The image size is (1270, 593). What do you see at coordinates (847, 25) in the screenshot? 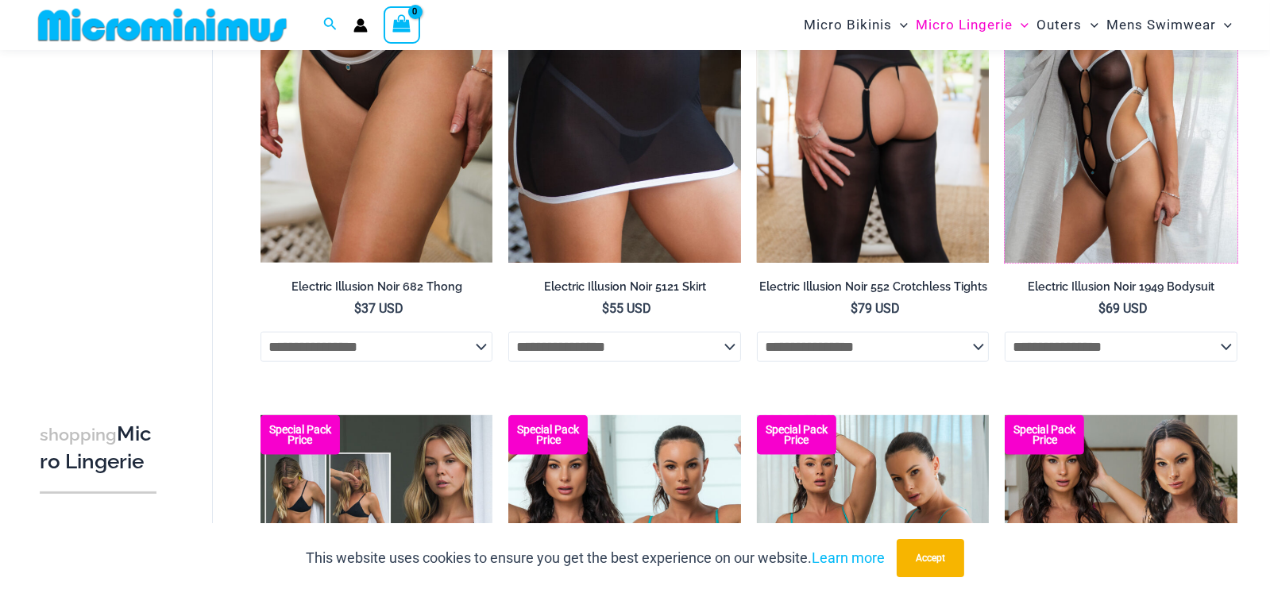
I see `span: Micro Bikinis` at bounding box center [847, 25].